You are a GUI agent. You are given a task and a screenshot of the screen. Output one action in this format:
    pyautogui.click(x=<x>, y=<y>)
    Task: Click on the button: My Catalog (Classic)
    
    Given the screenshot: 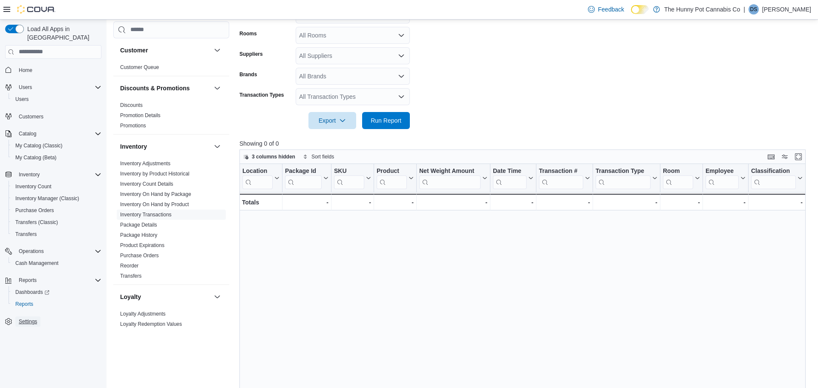 What is the action you would take?
    pyautogui.click(x=57, y=146)
    